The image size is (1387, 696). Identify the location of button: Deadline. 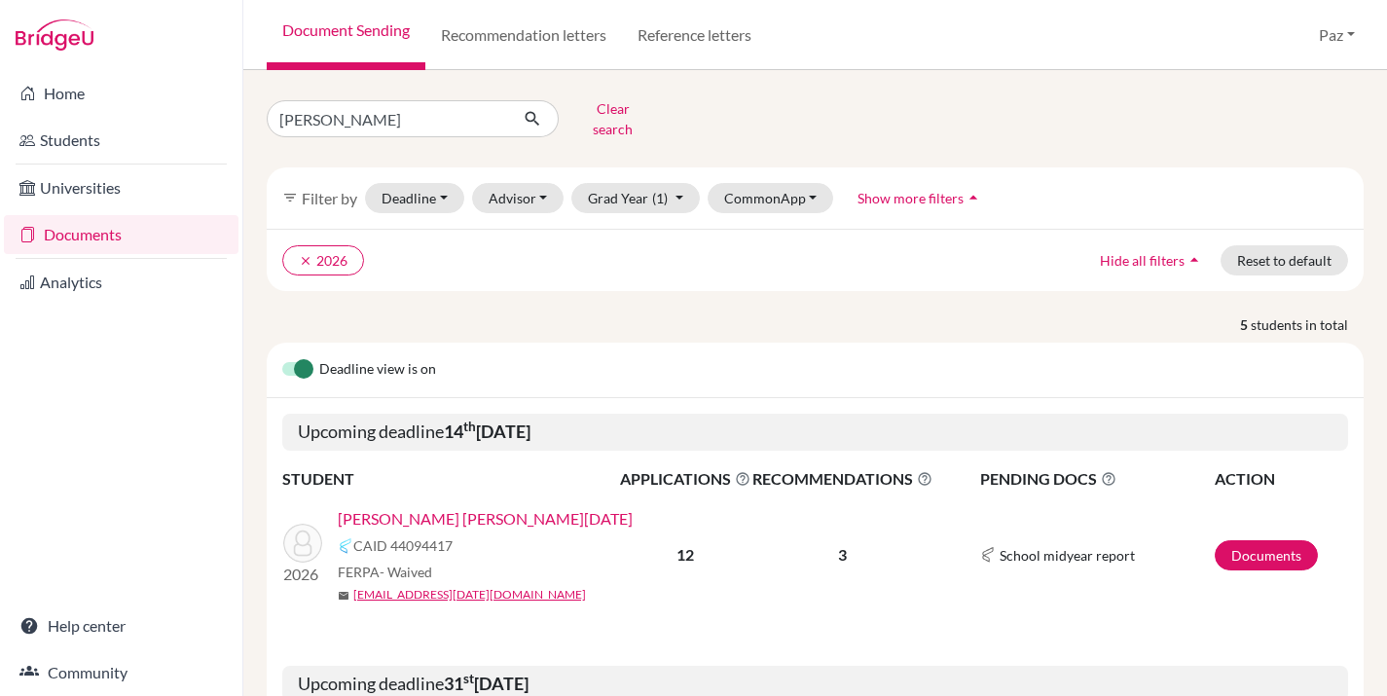
(415, 198).